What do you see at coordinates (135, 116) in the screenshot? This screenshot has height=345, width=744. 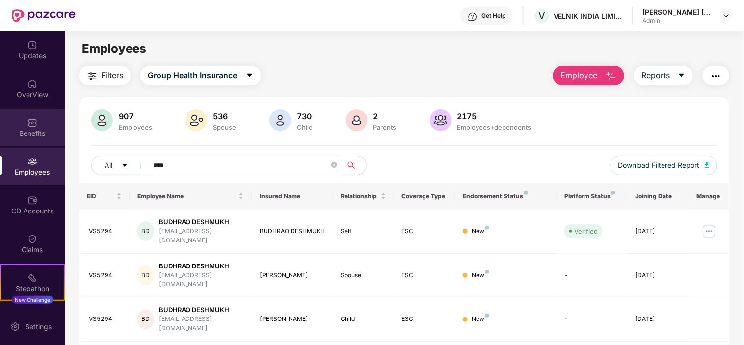 I see `div: 907` at bounding box center [135, 116].